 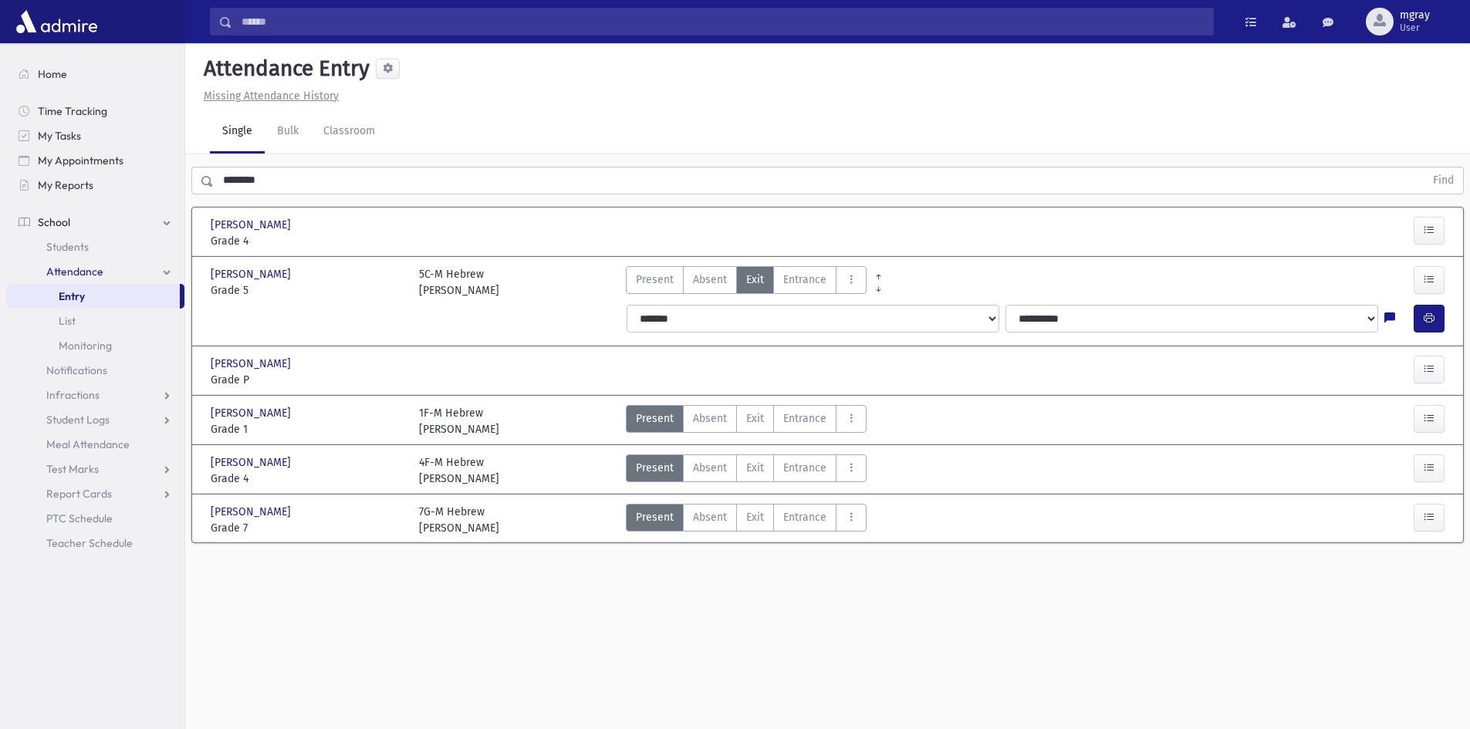 I want to click on span: Student Logs, so click(x=78, y=420).